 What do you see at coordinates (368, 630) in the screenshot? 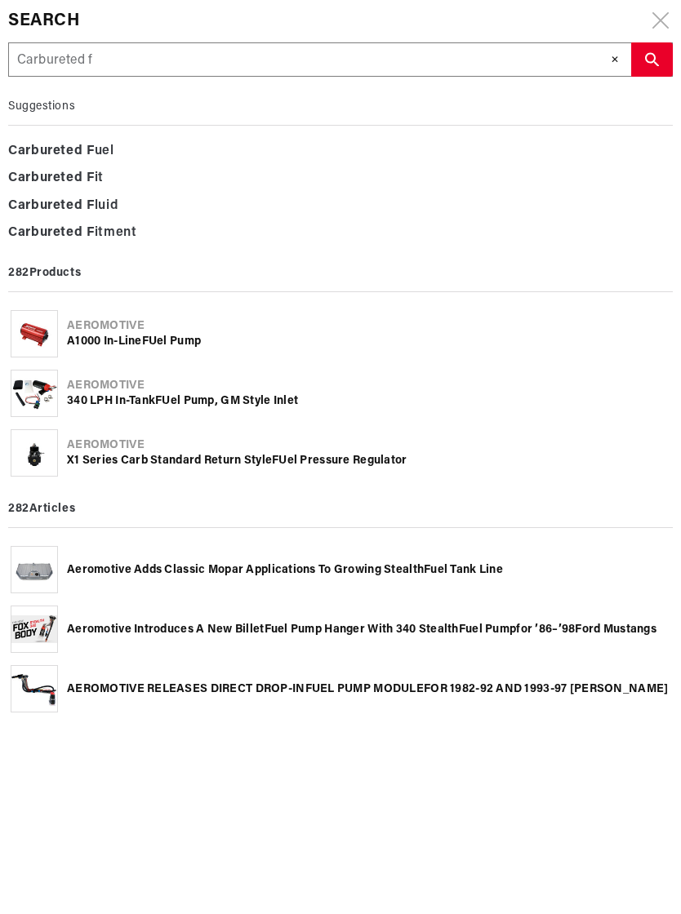
I see `div: Aeromotive Introduces a New Billet uel Pump Hanger With 340 Stealth uel Pump or ’86–’98 ord Mustangs` at bounding box center [368, 630].